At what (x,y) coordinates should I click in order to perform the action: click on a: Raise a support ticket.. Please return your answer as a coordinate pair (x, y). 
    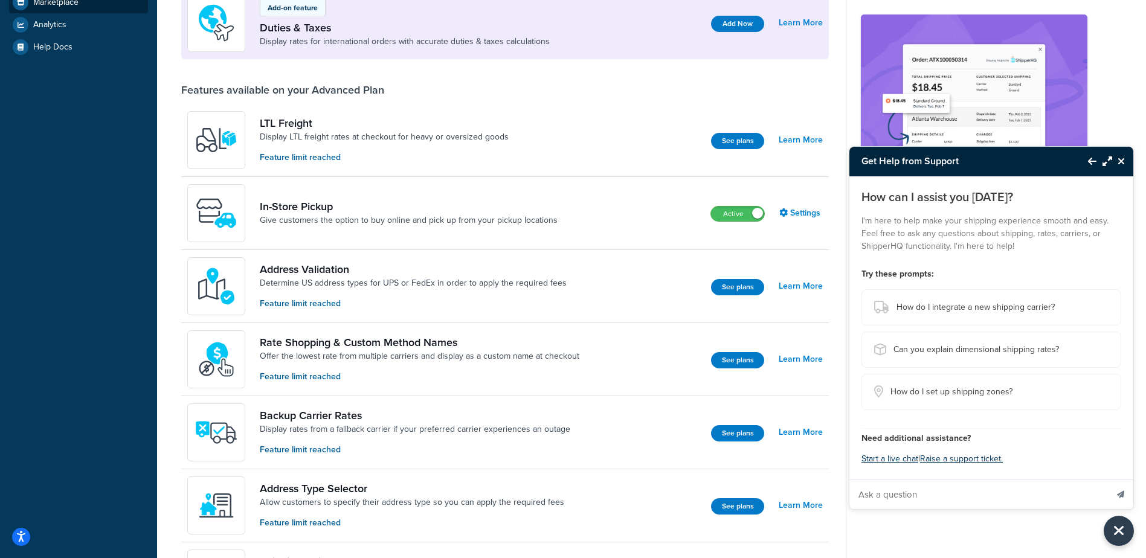
    Looking at the image, I should click on (961, 458).